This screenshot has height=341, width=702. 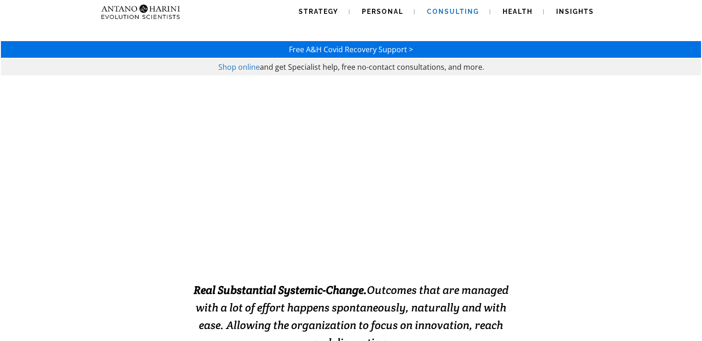 What do you see at coordinates (517, 12) in the screenshot?
I see `span: Health` at bounding box center [517, 12].